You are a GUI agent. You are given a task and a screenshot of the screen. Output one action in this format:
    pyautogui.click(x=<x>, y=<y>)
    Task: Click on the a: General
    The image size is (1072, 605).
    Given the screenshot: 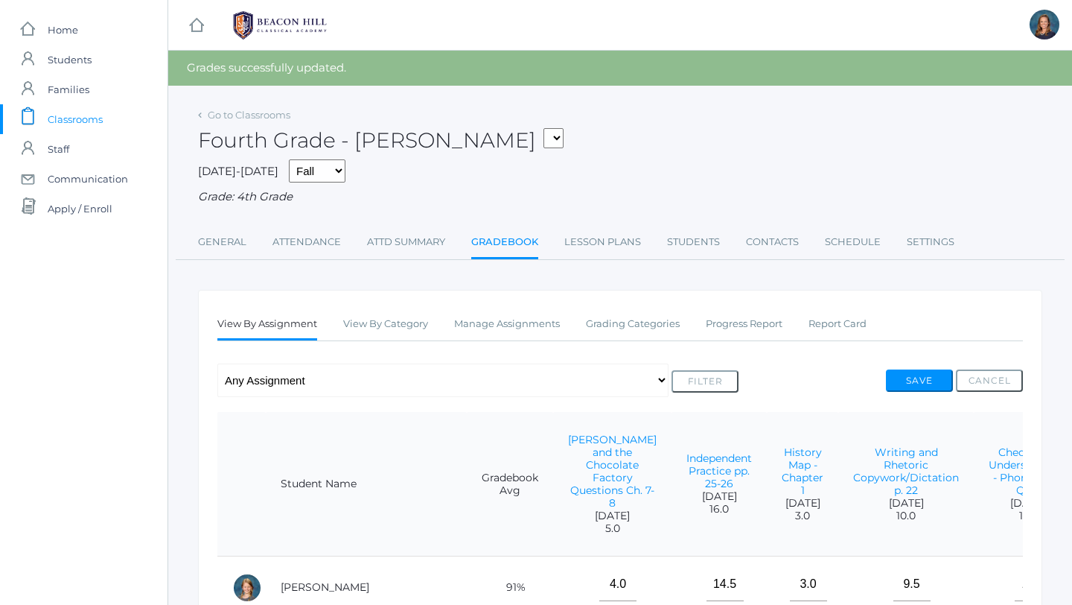 What is the action you would take?
    pyautogui.click(x=222, y=242)
    